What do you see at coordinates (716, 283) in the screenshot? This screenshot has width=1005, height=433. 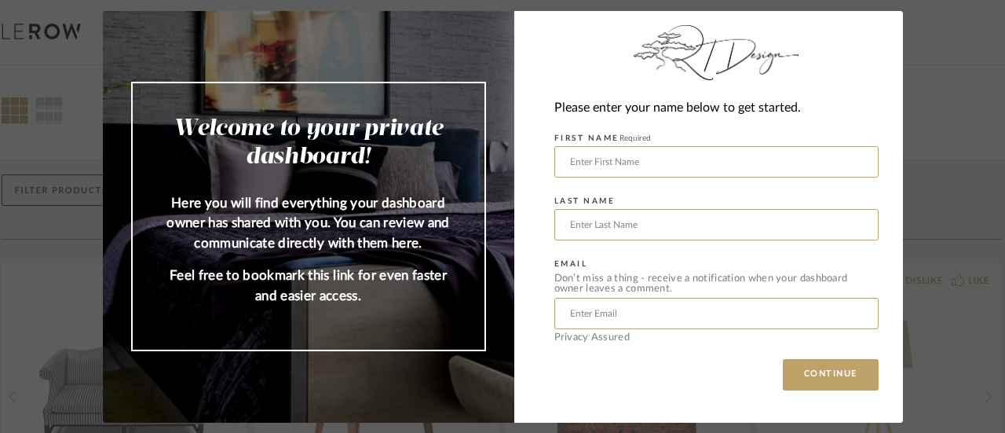 I see `div: Don’t miss a thing - receive a notification when your dashboard owner leaves a comment.` at bounding box center [716, 283].